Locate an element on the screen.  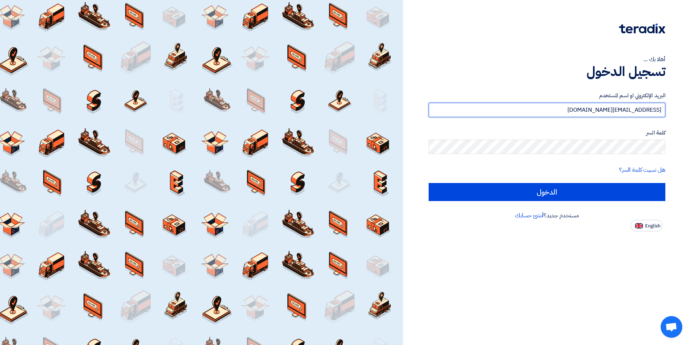
button: English is located at coordinates (647, 226).